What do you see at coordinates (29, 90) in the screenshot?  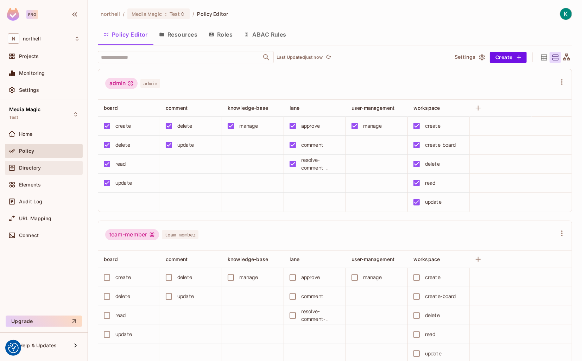 I see `span: Settings` at bounding box center [29, 90].